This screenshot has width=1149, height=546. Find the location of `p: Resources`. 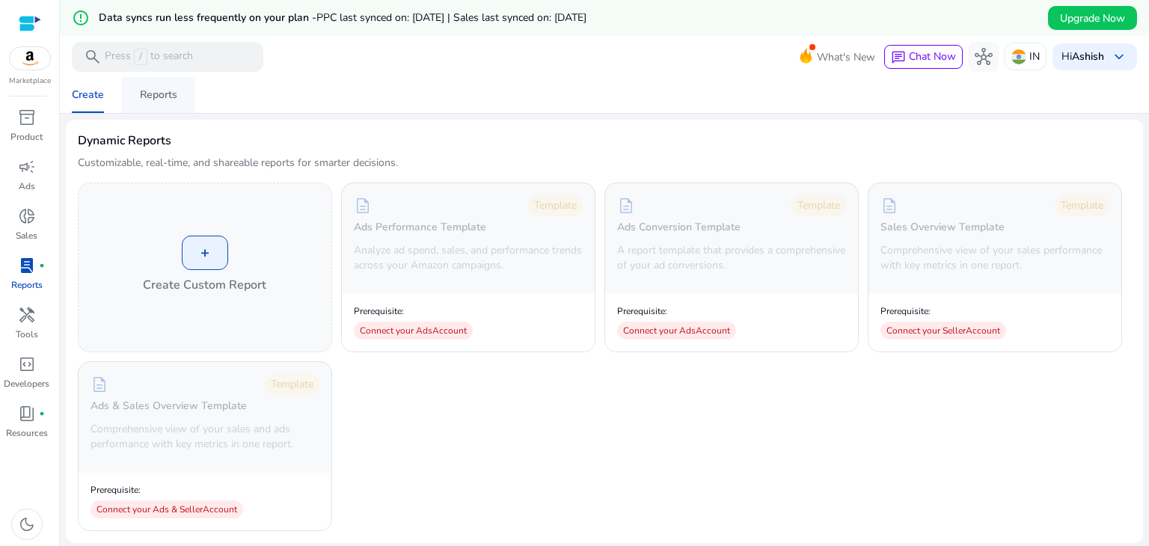

p: Resources is located at coordinates (27, 433).